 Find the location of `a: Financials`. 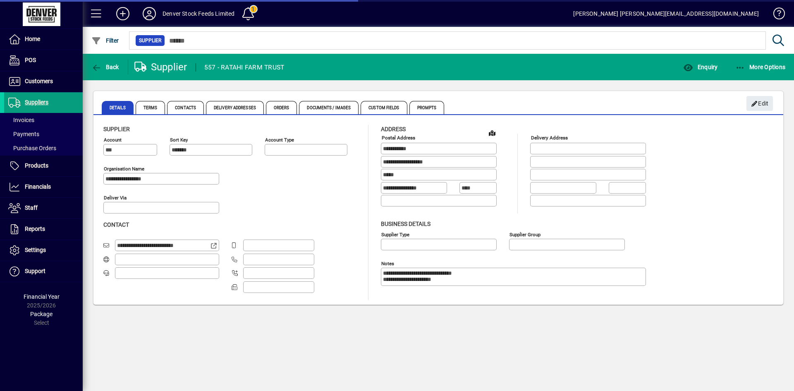

a: Financials is located at coordinates (43, 187).